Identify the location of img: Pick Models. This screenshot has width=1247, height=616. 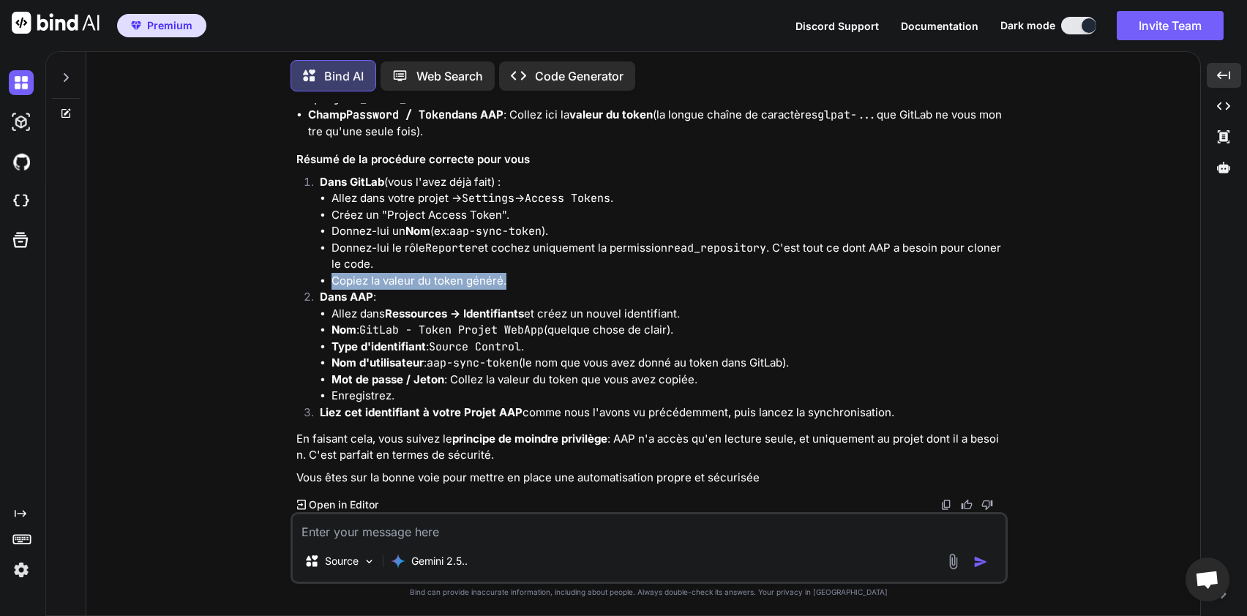
(369, 561).